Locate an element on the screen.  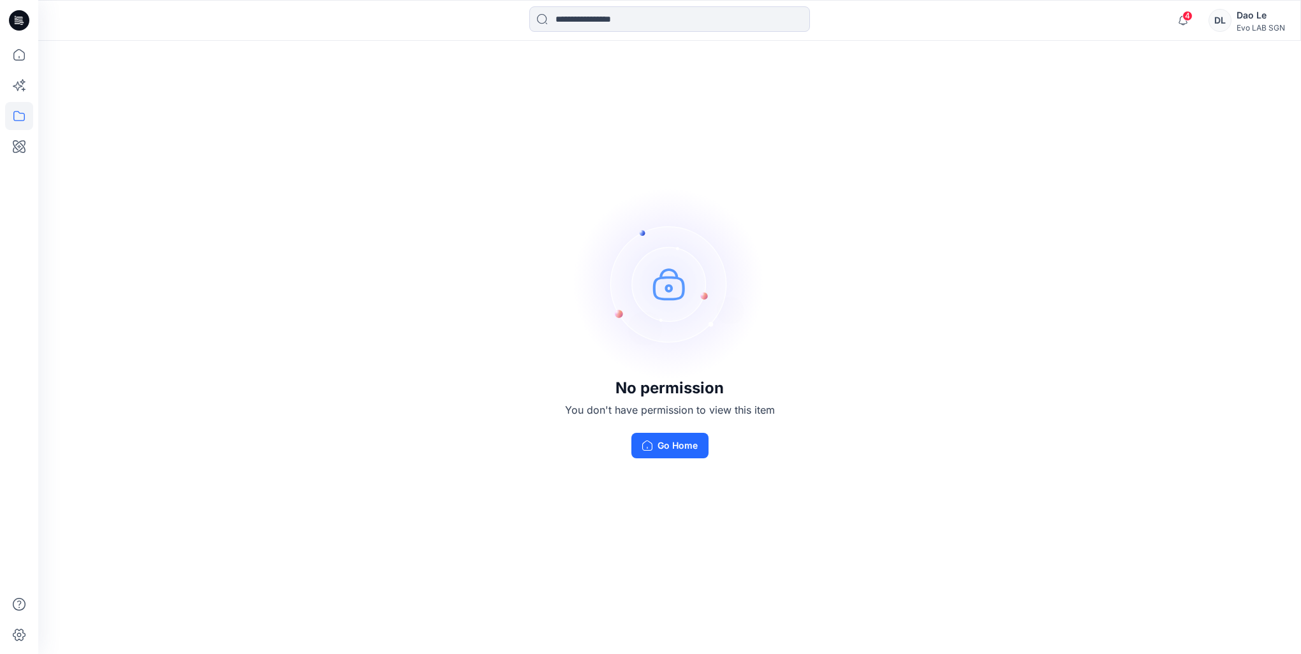
p: You don't have permission to view this item is located at coordinates (669, 410).